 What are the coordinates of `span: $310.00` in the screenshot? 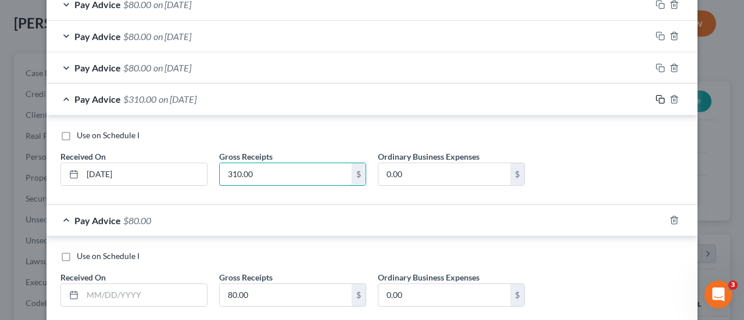 It's located at (139, 99).